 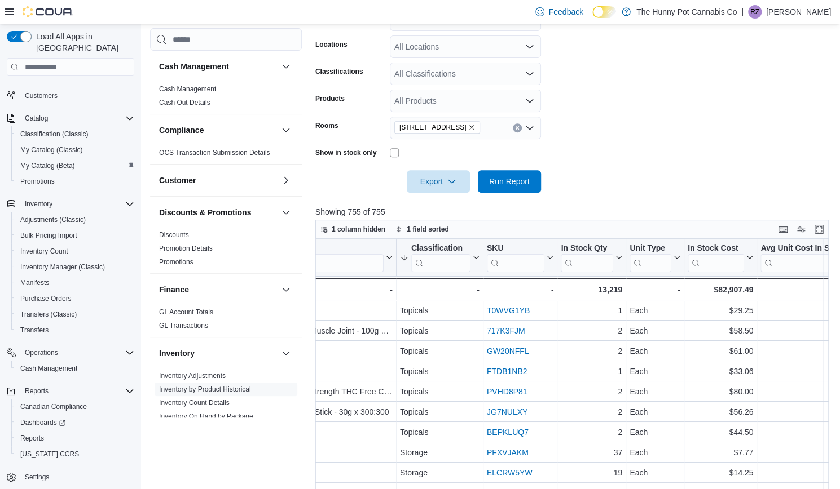 What do you see at coordinates (720, 453) in the screenshot?
I see `div: $7.77` at bounding box center [720, 453].